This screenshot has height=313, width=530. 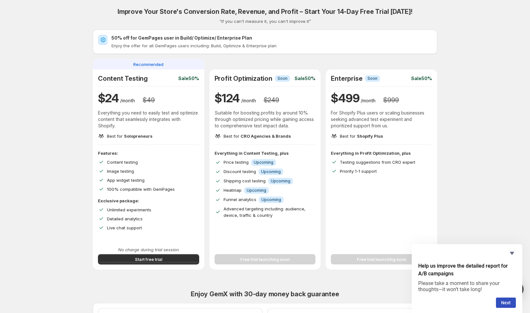 I want to click on span: Detailed analytics, so click(x=125, y=219).